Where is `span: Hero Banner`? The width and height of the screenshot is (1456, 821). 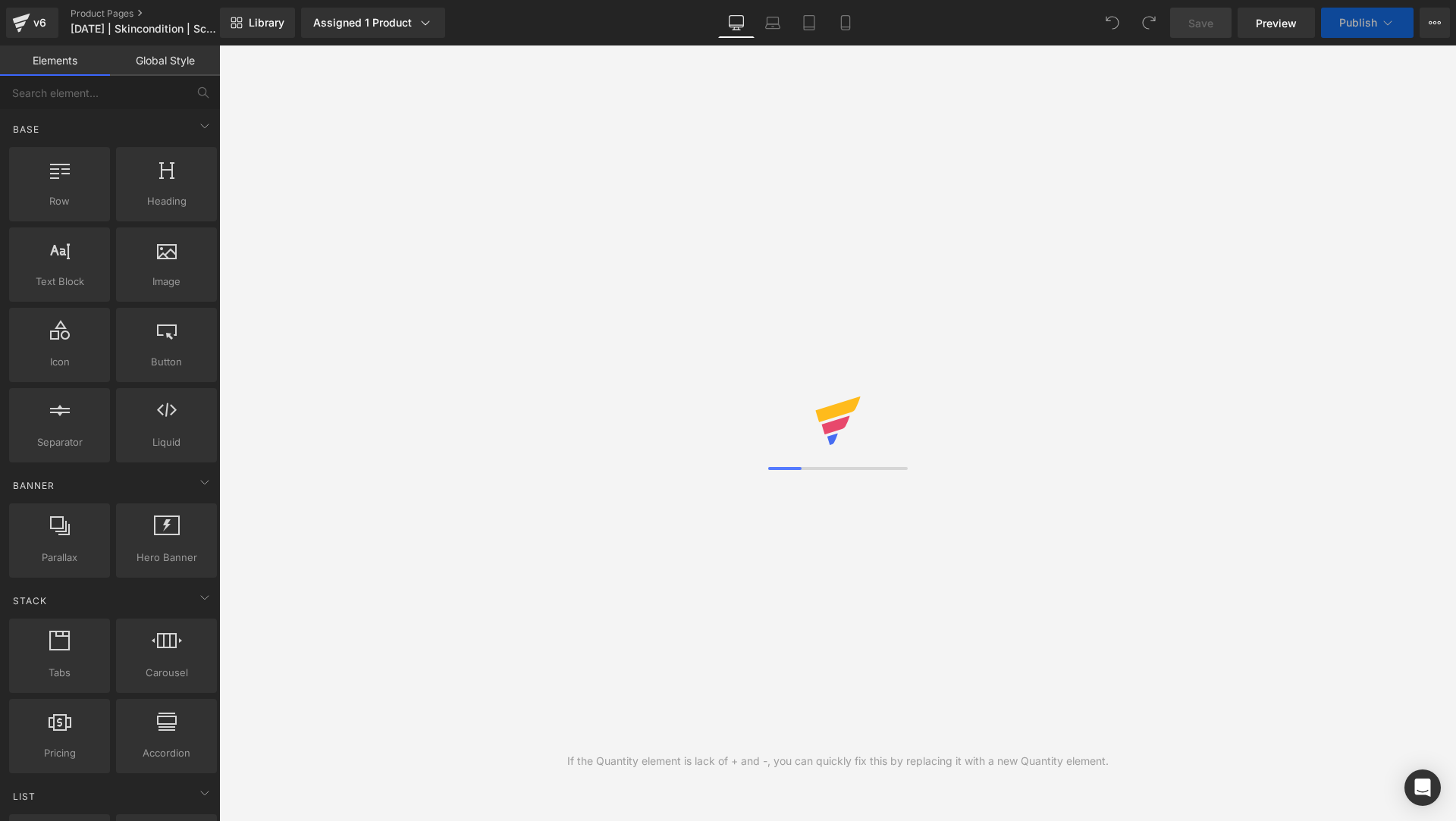
span: Hero Banner is located at coordinates (166, 558).